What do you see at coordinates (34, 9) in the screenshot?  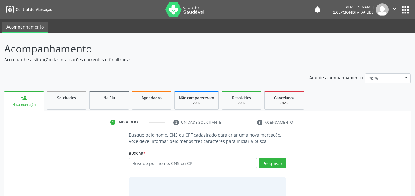 I see `span: Central de Marcação` at bounding box center [34, 9].